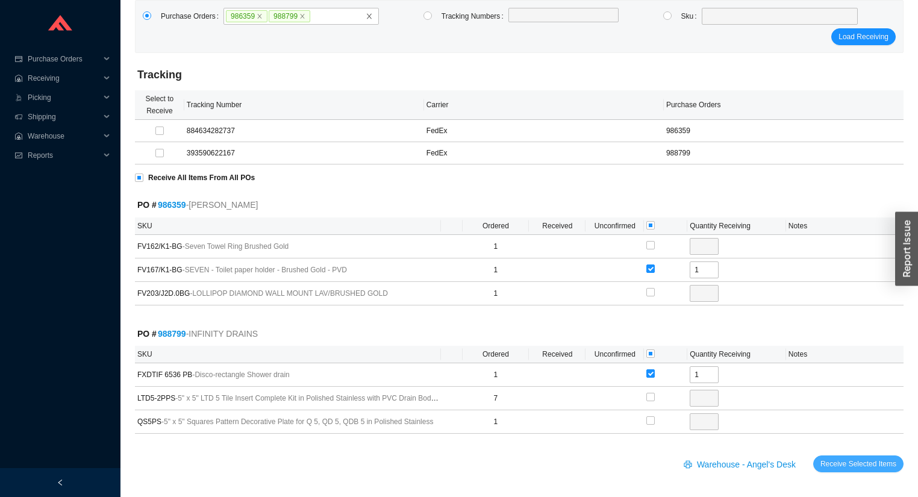 This screenshot has width=918, height=497. What do you see at coordinates (544, 105) in the screenshot?
I see `th: Carrier` at bounding box center [544, 105].